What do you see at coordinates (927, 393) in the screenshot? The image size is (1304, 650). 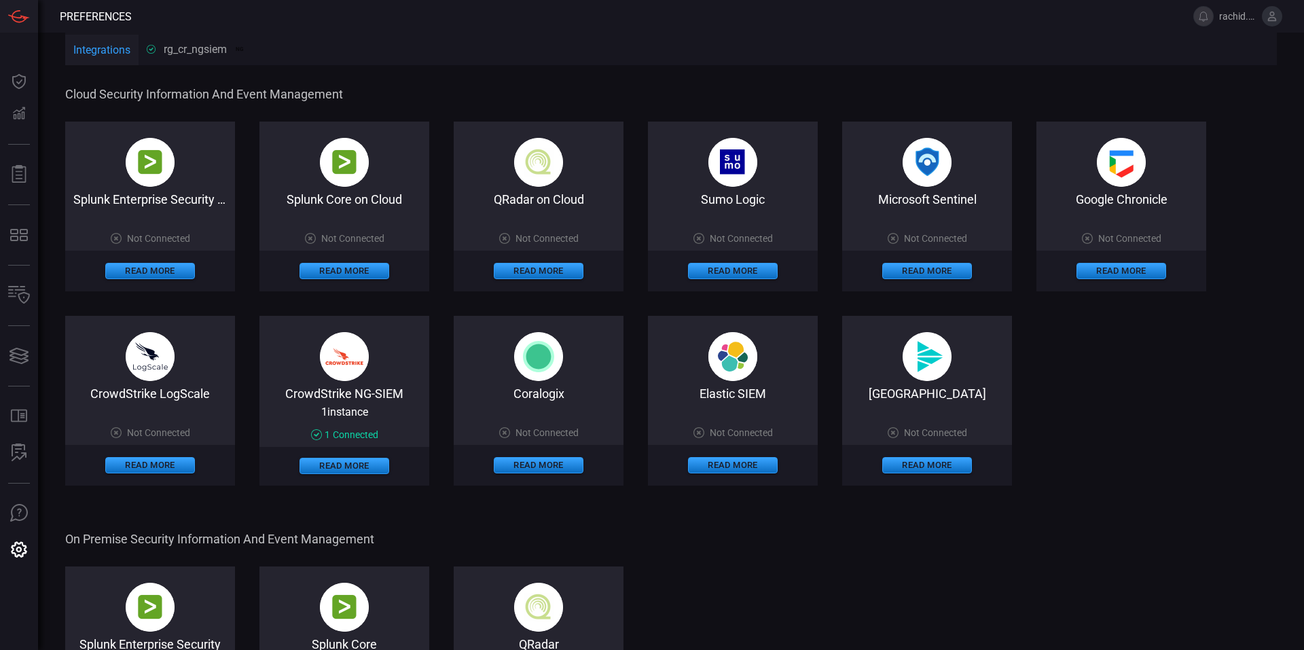 I see `div: Cribl Lake` at bounding box center [927, 393].